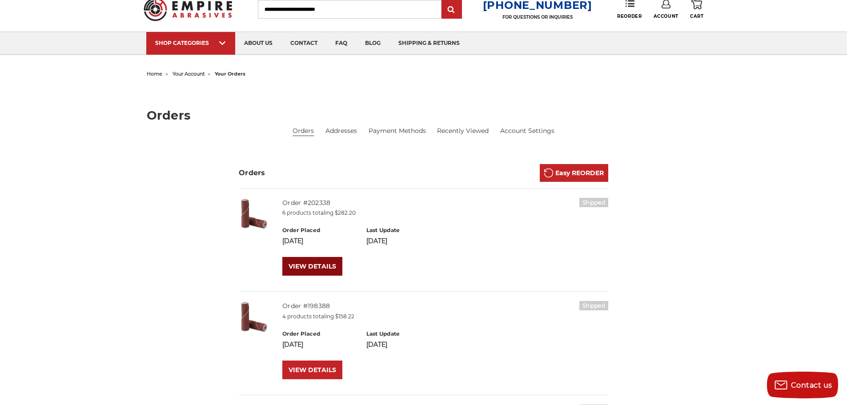 This screenshot has width=847, height=405. What do you see at coordinates (306, 306) in the screenshot?
I see `a: Order #198388` at bounding box center [306, 306].